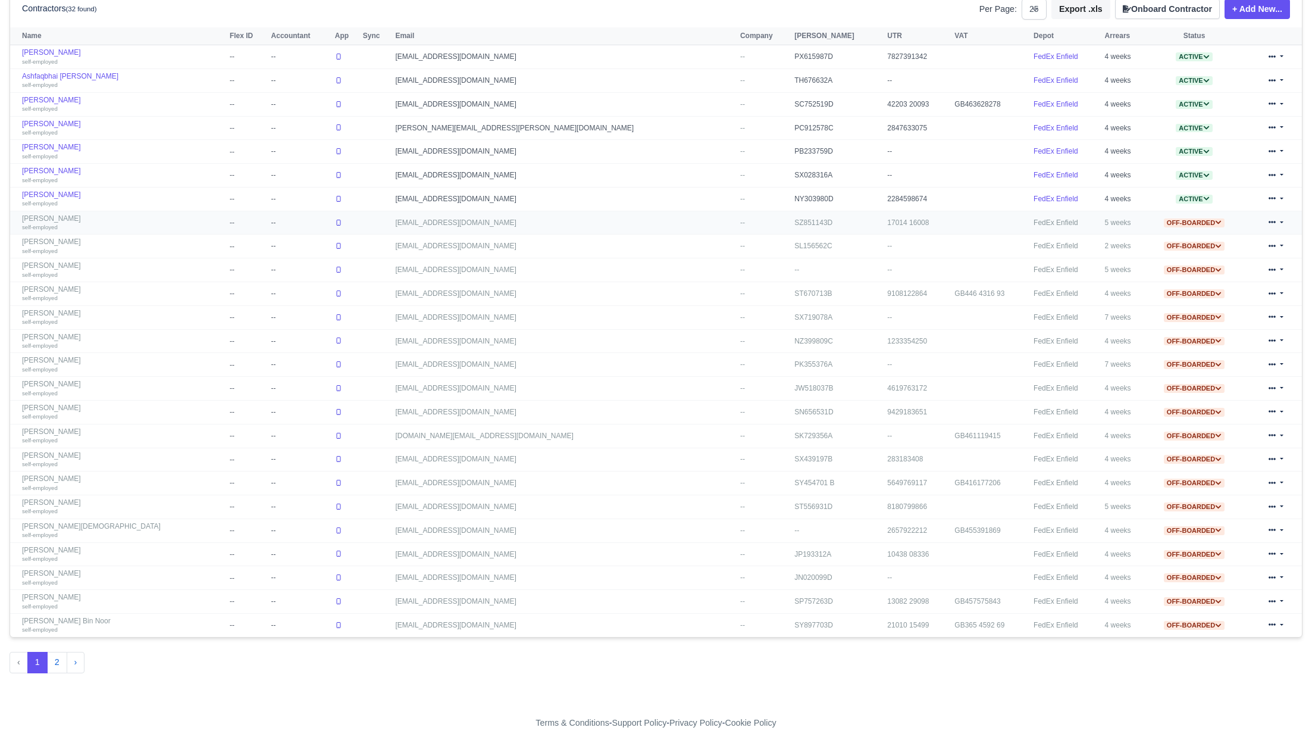  I want to click on th: Email, so click(565, 36).